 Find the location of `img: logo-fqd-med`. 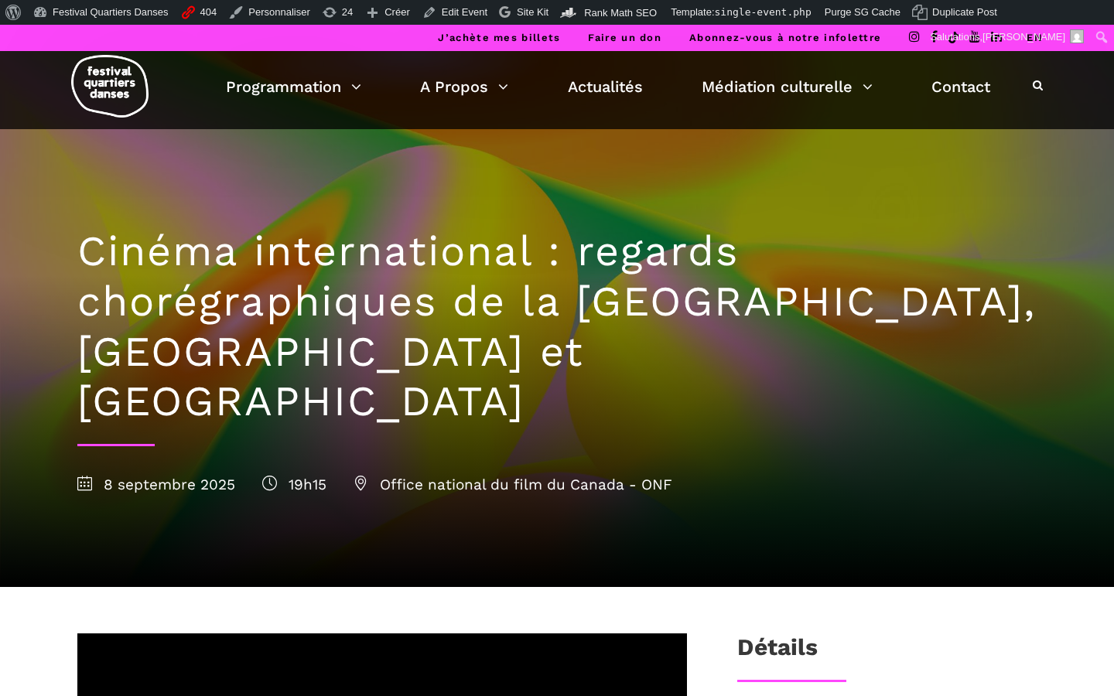

img: logo-fqd-med is located at coordinates (110, 86).